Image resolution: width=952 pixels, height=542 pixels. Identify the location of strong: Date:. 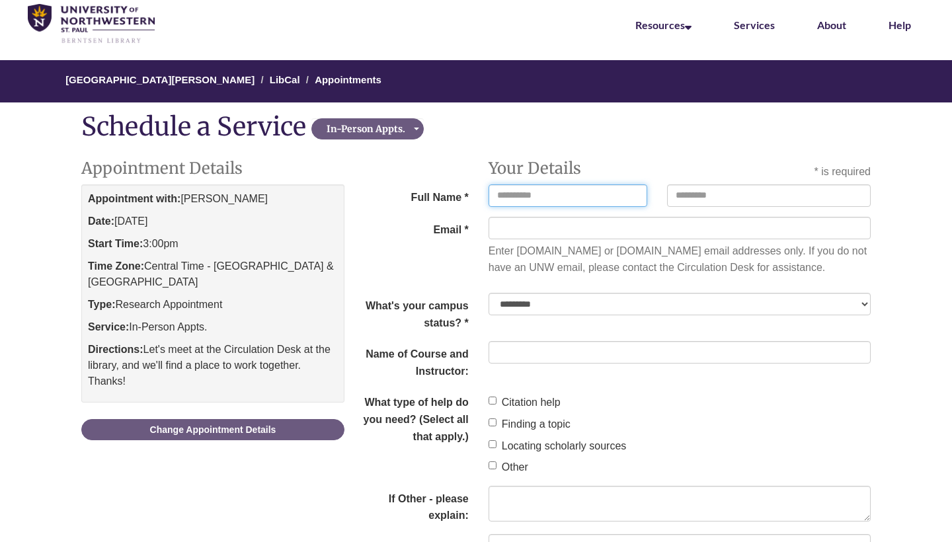
(101, 221).